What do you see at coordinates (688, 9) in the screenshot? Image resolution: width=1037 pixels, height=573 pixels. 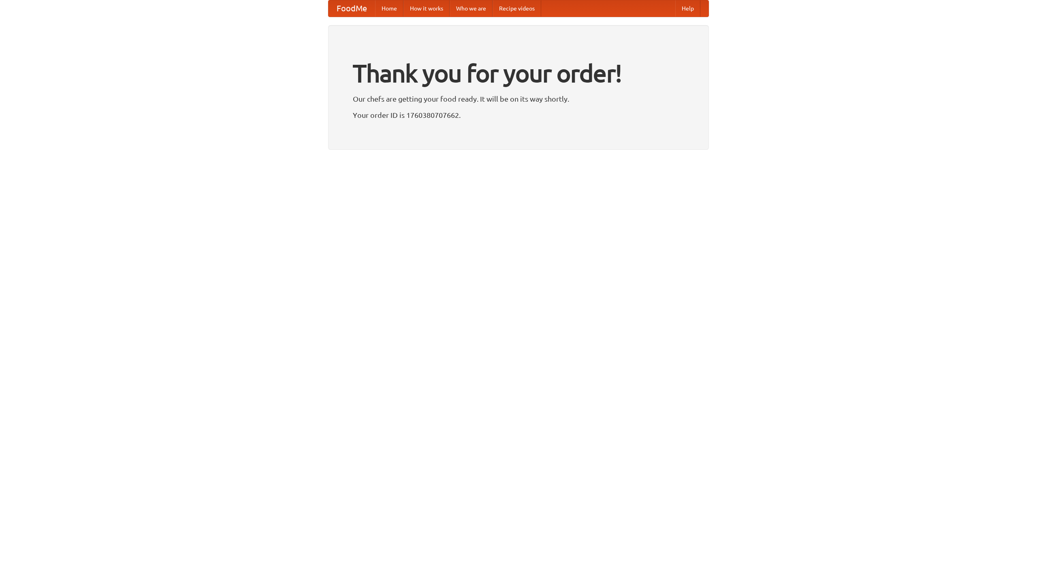 I see `a: Help` at bounding box center [688, 9].